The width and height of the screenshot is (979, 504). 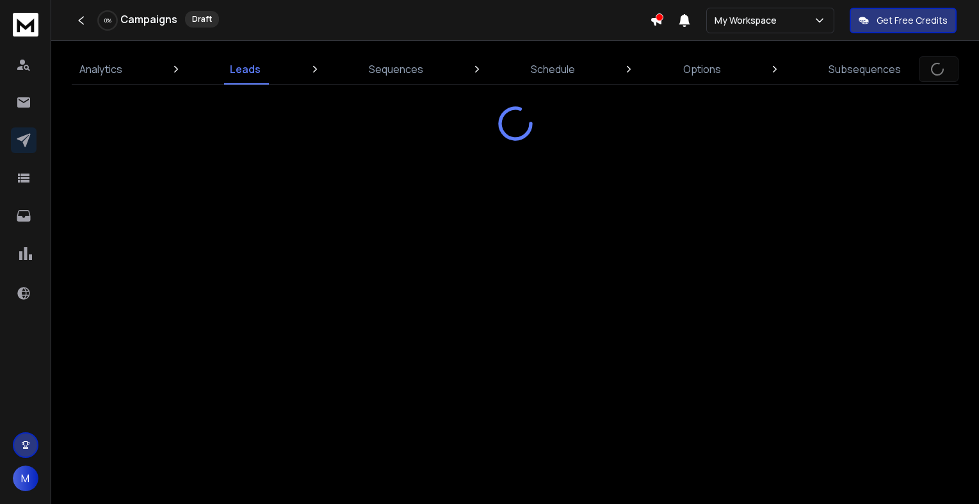 What do you see at coordinates (245, 69) in the screenshot?
I see `p: Leads` at bounding box center [245, 69].